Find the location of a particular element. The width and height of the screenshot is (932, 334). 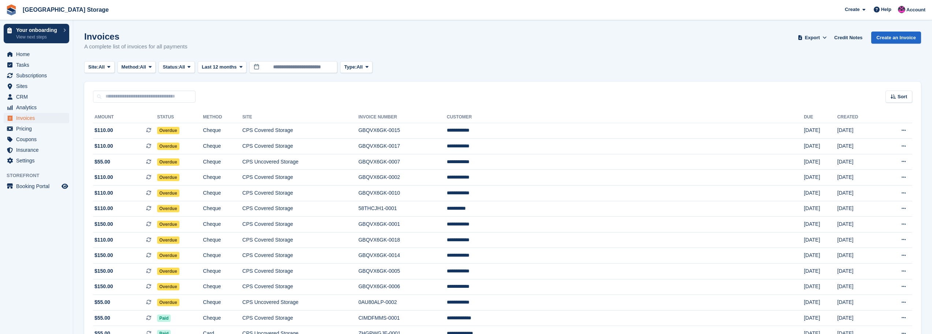

button: Method: All is located at coordinates (137, 67).